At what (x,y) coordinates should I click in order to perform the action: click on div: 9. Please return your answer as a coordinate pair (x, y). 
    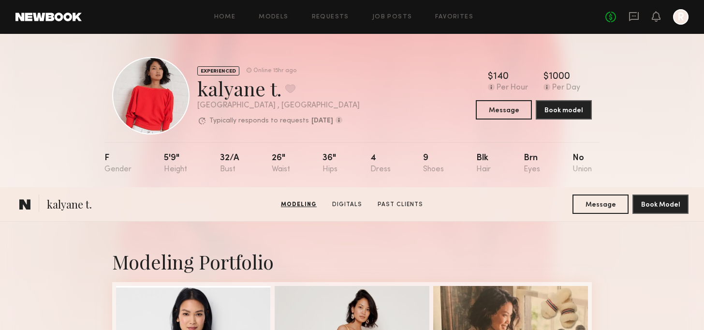
    Looking at the image, I should click on (433, 163).